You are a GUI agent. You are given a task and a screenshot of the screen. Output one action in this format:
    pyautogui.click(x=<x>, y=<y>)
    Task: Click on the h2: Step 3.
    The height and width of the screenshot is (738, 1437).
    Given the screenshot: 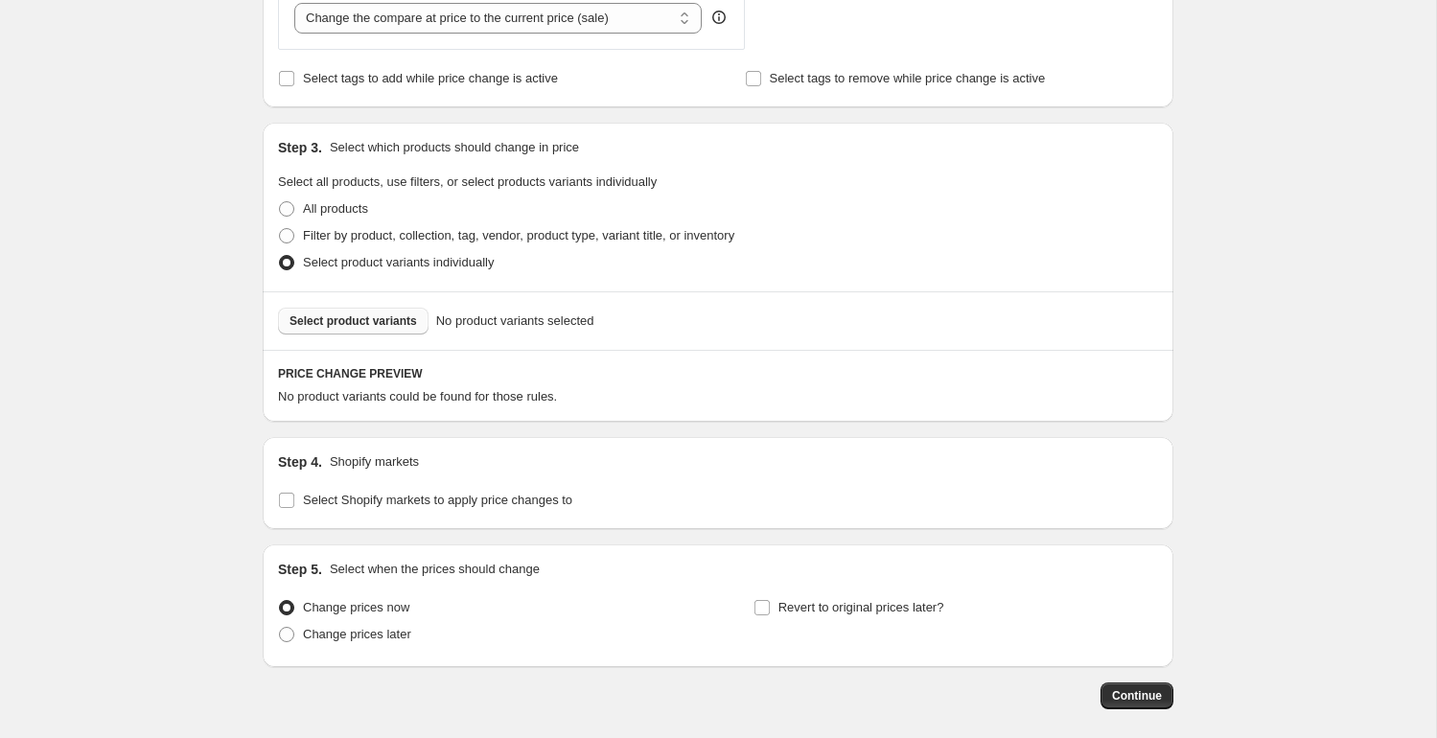 What is the action you would take?
    pyautogui.click(x=300, y=148)
    